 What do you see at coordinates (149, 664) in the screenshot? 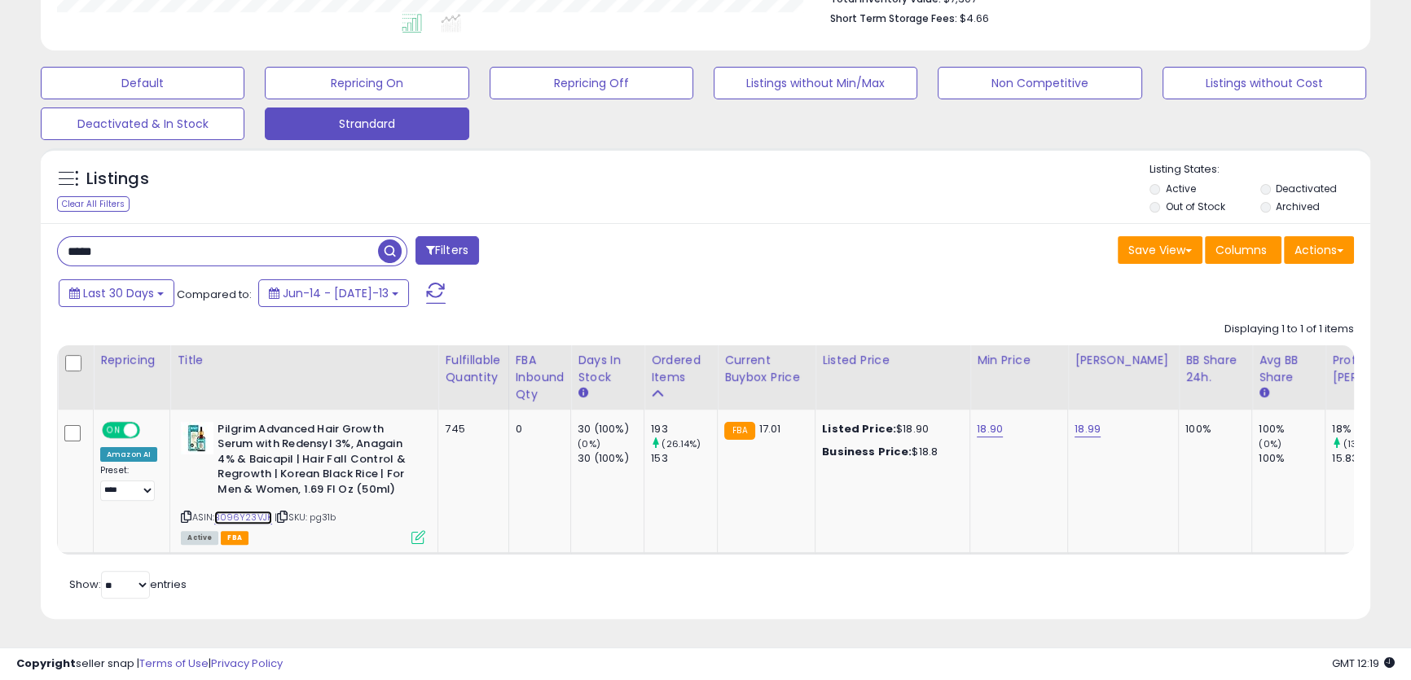
I see `div: seller snap | |` at bounding box center [149, 664].